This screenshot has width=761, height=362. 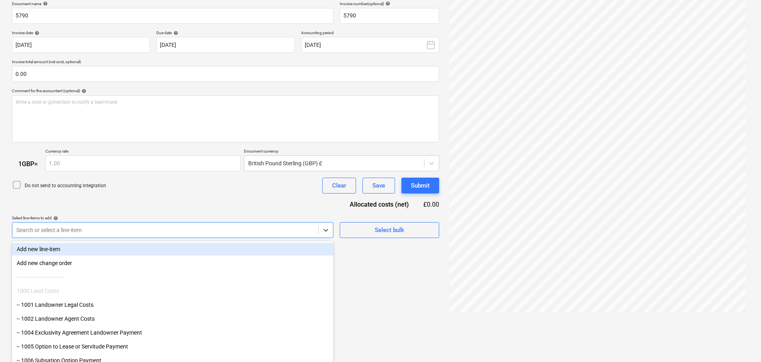 What do you see at coordinates (65, 186) in the screenshot?
I see `p: Do not send to accounting integration` at bounding box center [65, 186].